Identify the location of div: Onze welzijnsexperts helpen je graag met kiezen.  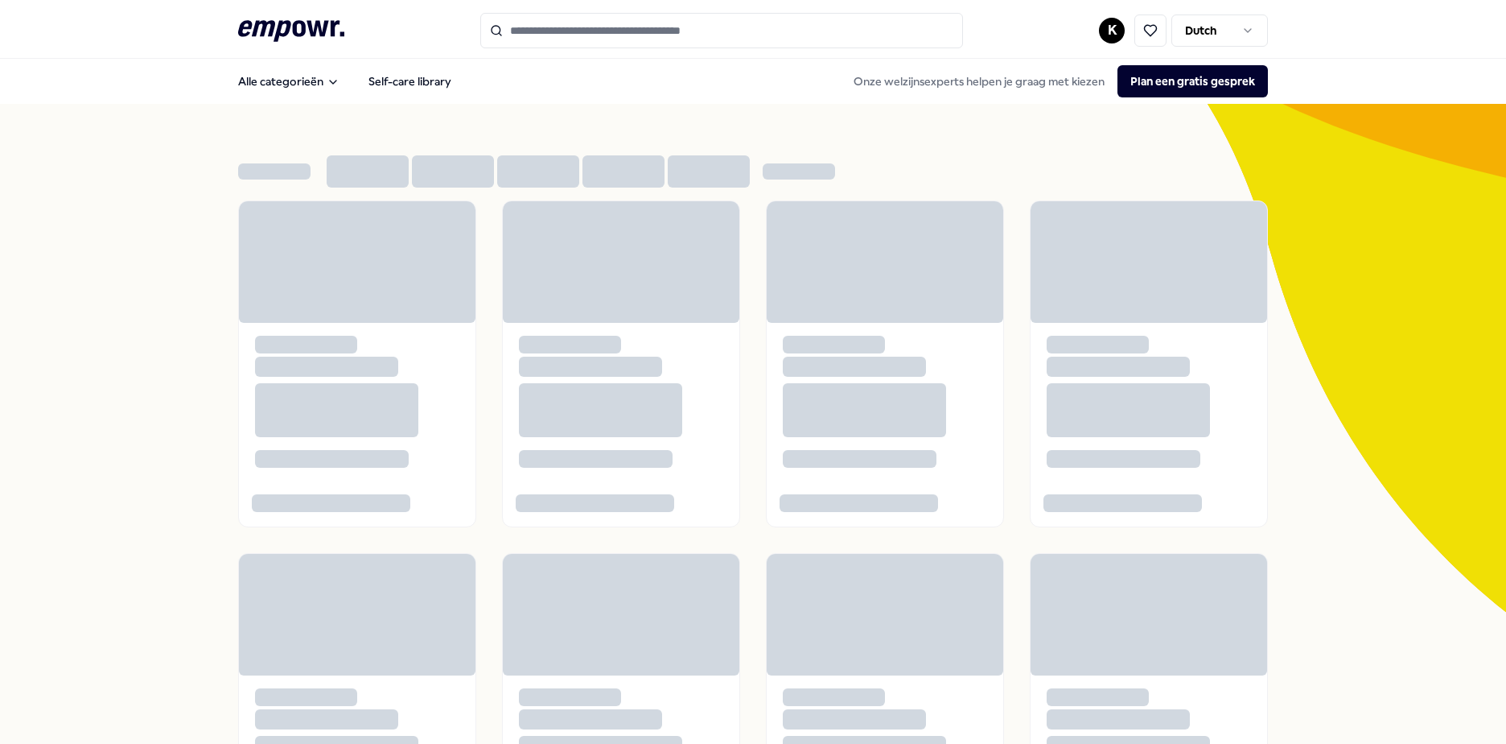
(1054, 81).